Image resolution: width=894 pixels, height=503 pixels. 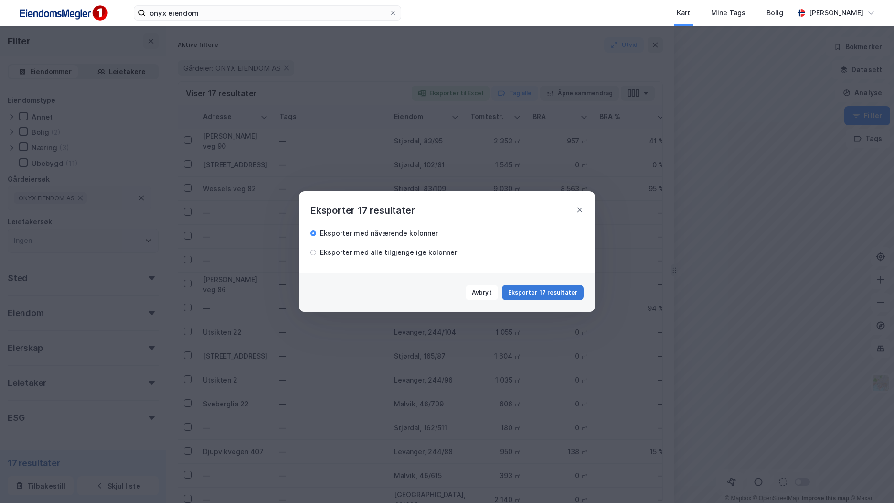 I want to click on div: Eksporter 17 resultater, so click(x=363, y=210).